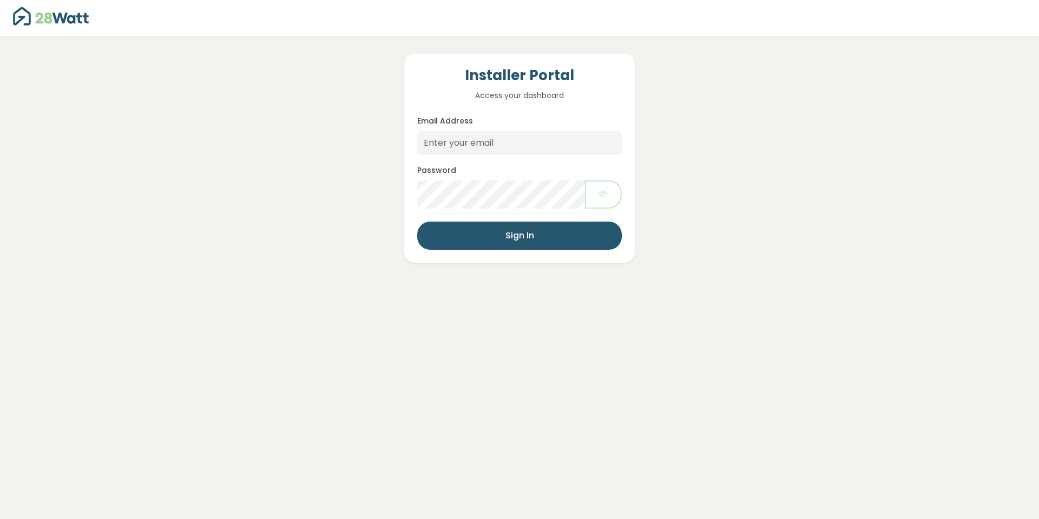 Image resolution: width=1039 pixels, height=519 pixels. I want to click on img: 28Watt, so click(51, 16).